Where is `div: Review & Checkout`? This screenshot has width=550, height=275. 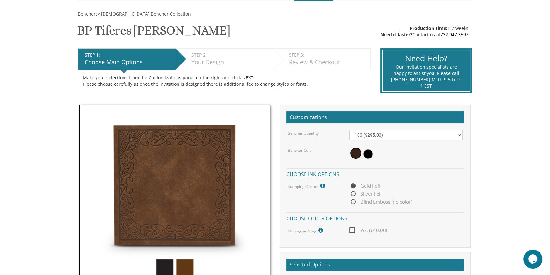
div: Review & Checkout is located at coordinates (328, 62).